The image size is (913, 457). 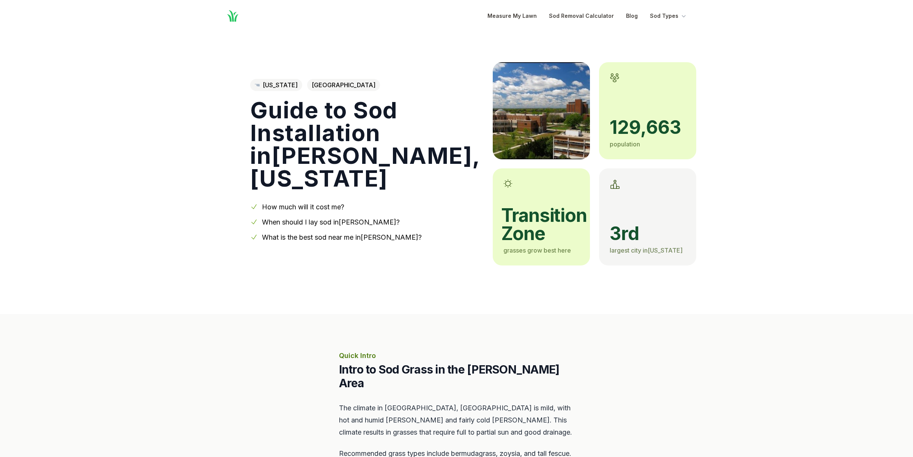 What do you see at coordinates (647, 127) in the screenshot?
I see `span: 129,663` at bounding box center [647, 127].